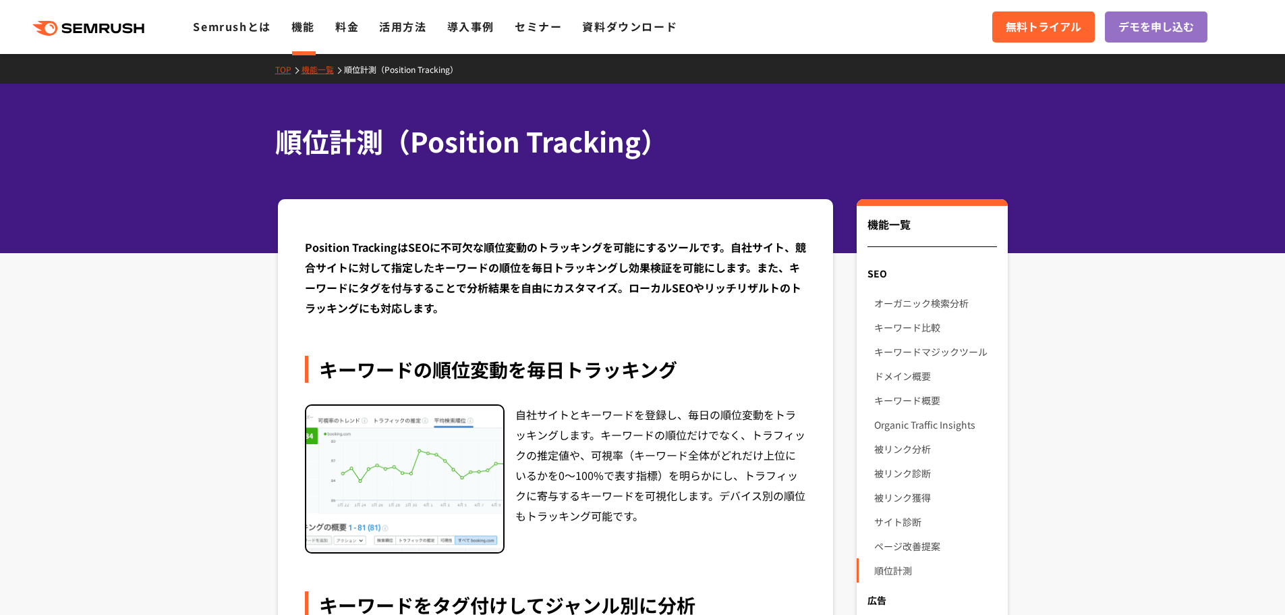 The width and height of the screenshot is (1285, 615). What do you see at coordinates (471, 26) in the screenshot?
I see `a: 導入事例` at bounding box center [471, 26].